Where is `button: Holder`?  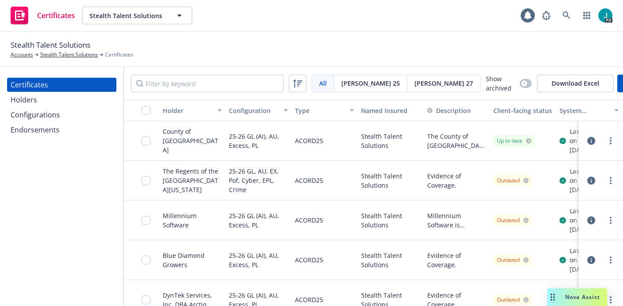
button: Holder is located at coordinates (192, 110).